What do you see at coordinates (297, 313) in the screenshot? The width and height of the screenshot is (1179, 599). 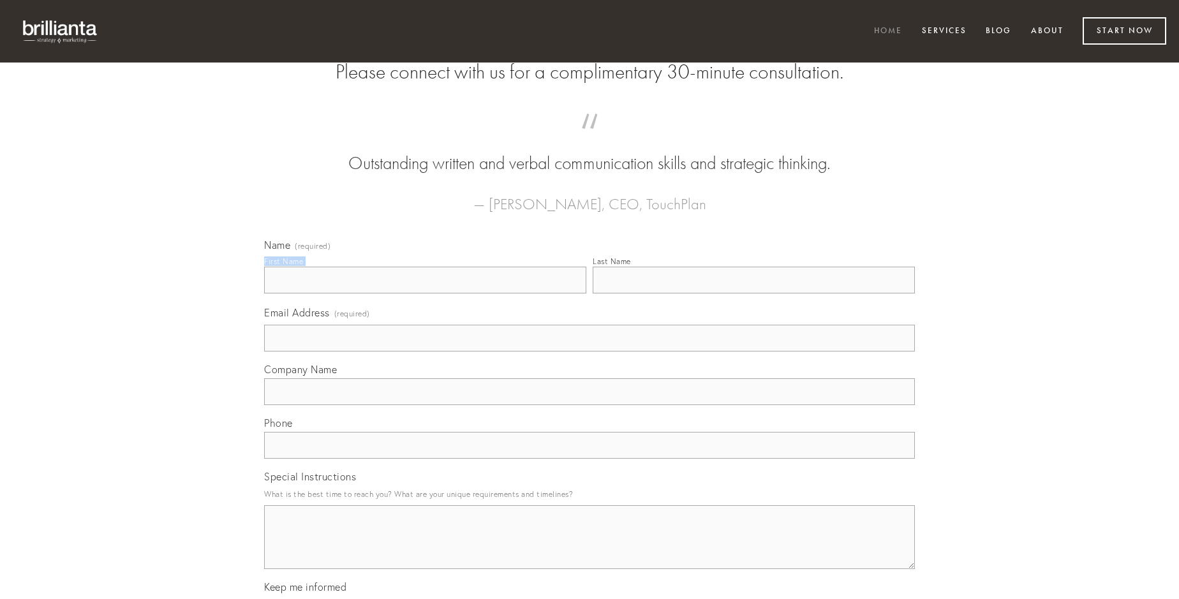 I see `span: Email Address` at bounding box center [297, 313].